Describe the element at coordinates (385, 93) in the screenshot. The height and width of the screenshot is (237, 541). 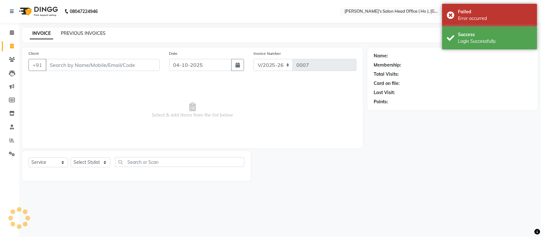
I see `div: Last Visit:` at that location.